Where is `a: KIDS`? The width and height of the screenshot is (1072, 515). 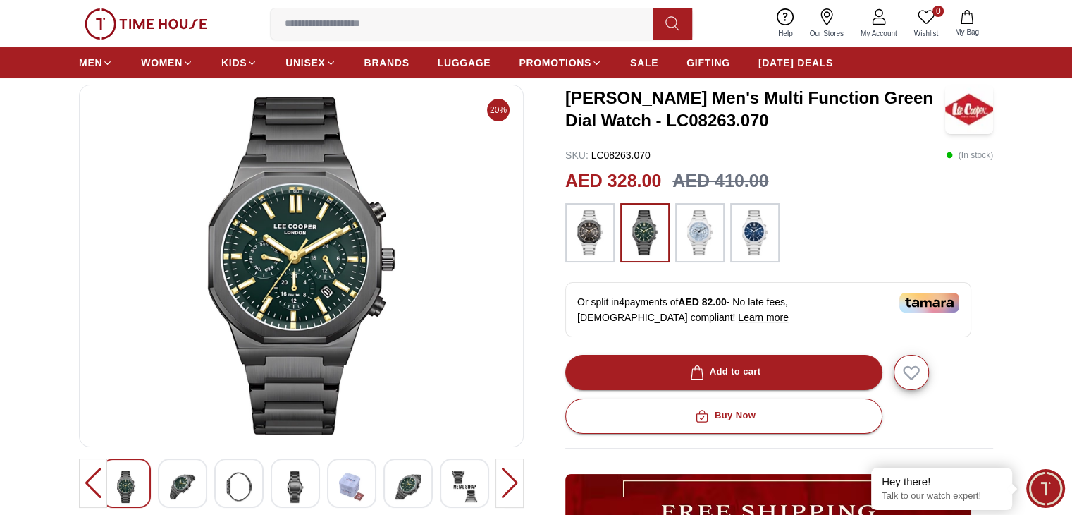
a: KIDS is located at coordinates (239, 63).